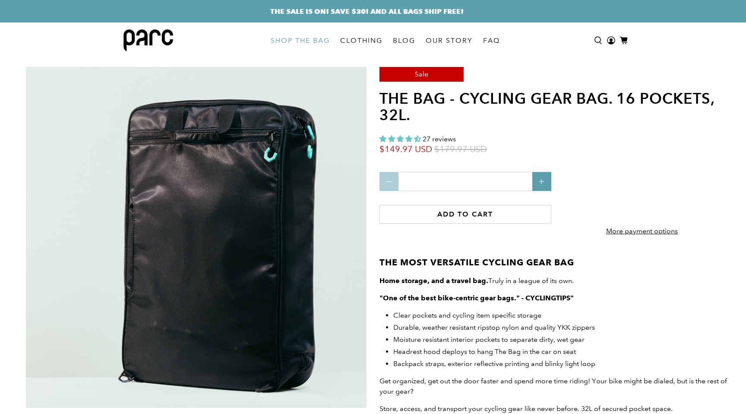 This screenshot has width=746, height=414. What do you see at coordinates (556, 107) in the screenshot?
I see `h1: THE BAG - cycling gear bag. 16 pockets, 32L.` at bounding box center [556, 107].